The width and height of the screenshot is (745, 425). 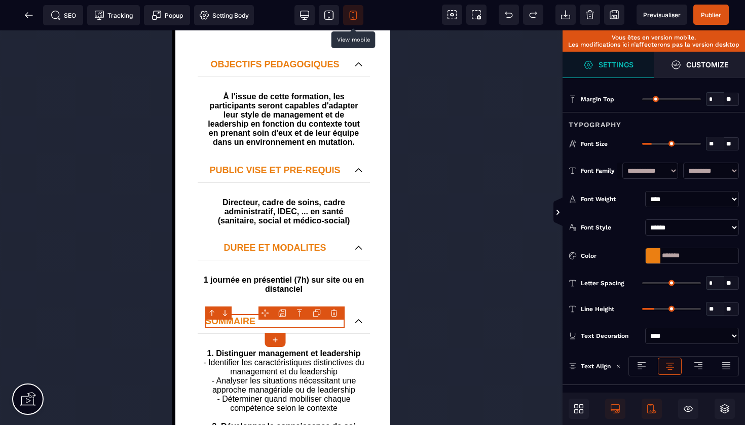 What do you see at coordinates (111, 89) in the screenshot?
I see `text: À l'issue de cette formation, les participants seront capables d'adapter leur style de management...` at bounding box center [111, 89].